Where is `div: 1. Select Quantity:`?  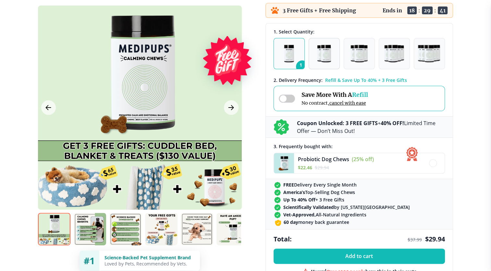 div: 1. Select Quantity: is located at coordinates (360, 32).